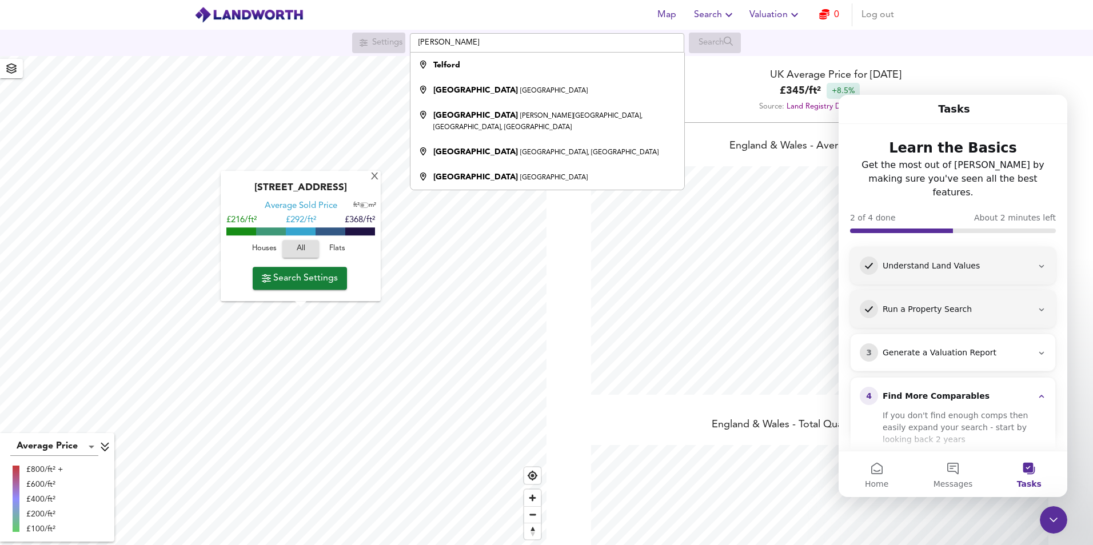  I want to click on span: Search, so click(714, 15).